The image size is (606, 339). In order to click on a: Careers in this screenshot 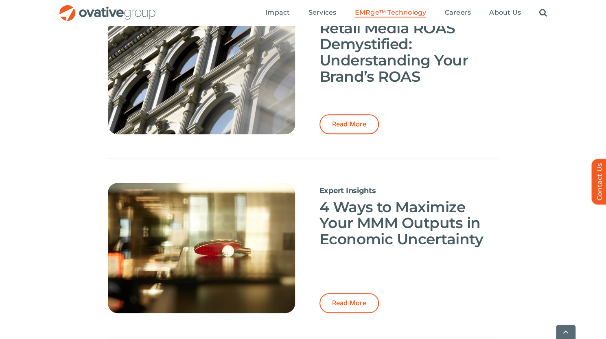, I will do `click(457, 13)`.